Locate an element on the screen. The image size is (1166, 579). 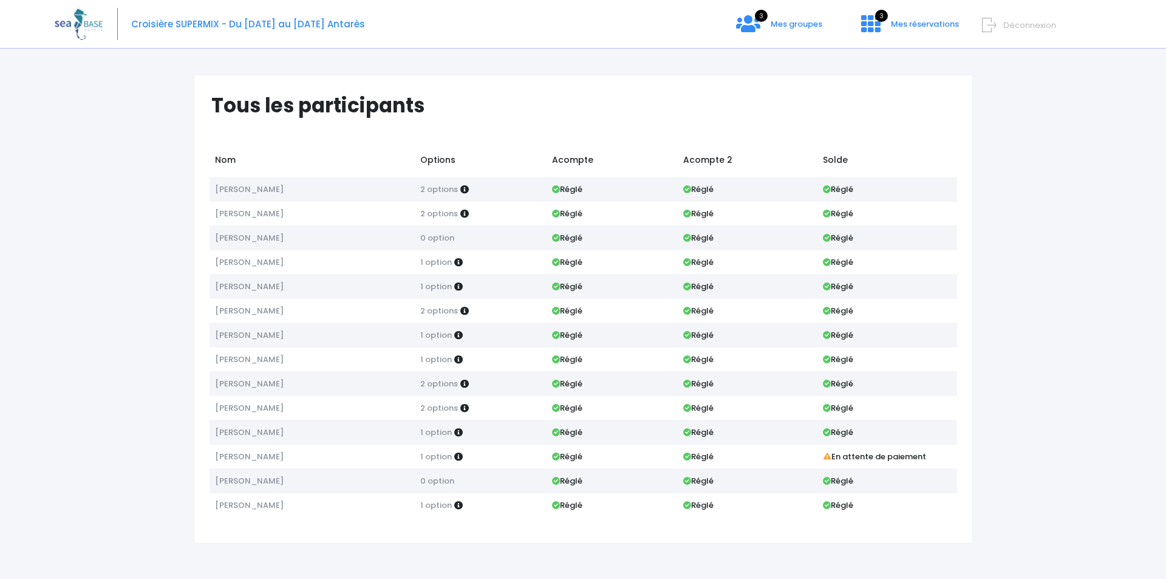
td: Nom is located at coordinates (312, 162).